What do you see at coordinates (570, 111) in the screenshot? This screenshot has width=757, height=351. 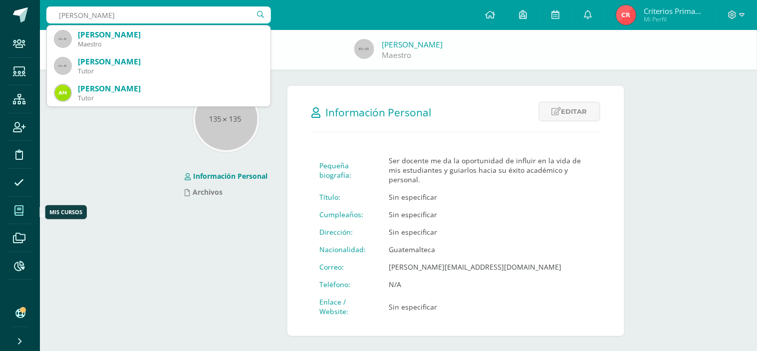 I see `a: Editar` at bounding box center [570, 111].